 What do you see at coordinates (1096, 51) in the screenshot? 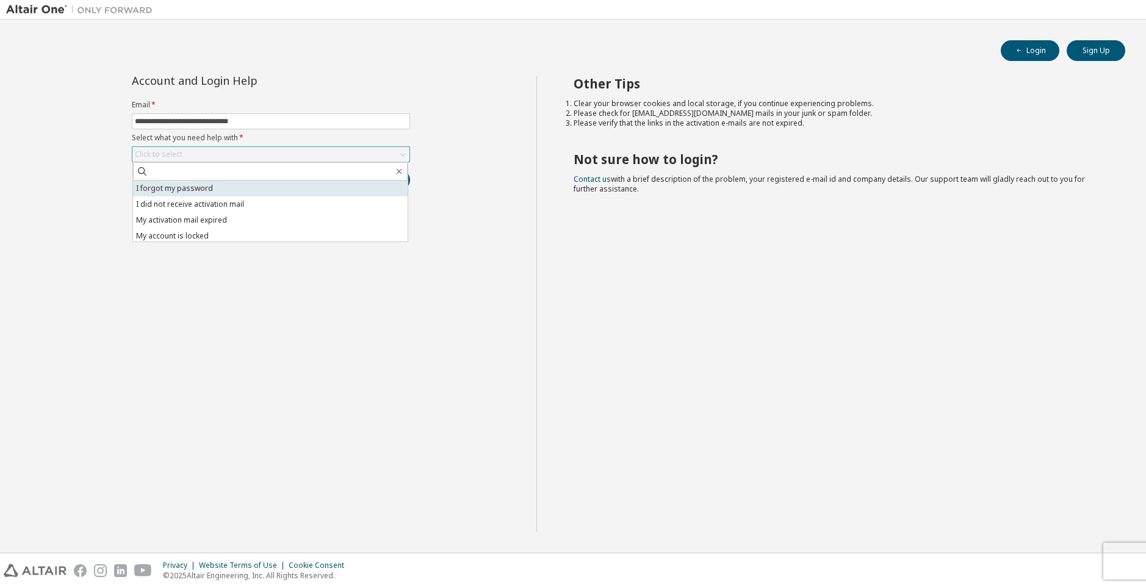
I see `button: Sign Up` at bounding box center [1096, 51].